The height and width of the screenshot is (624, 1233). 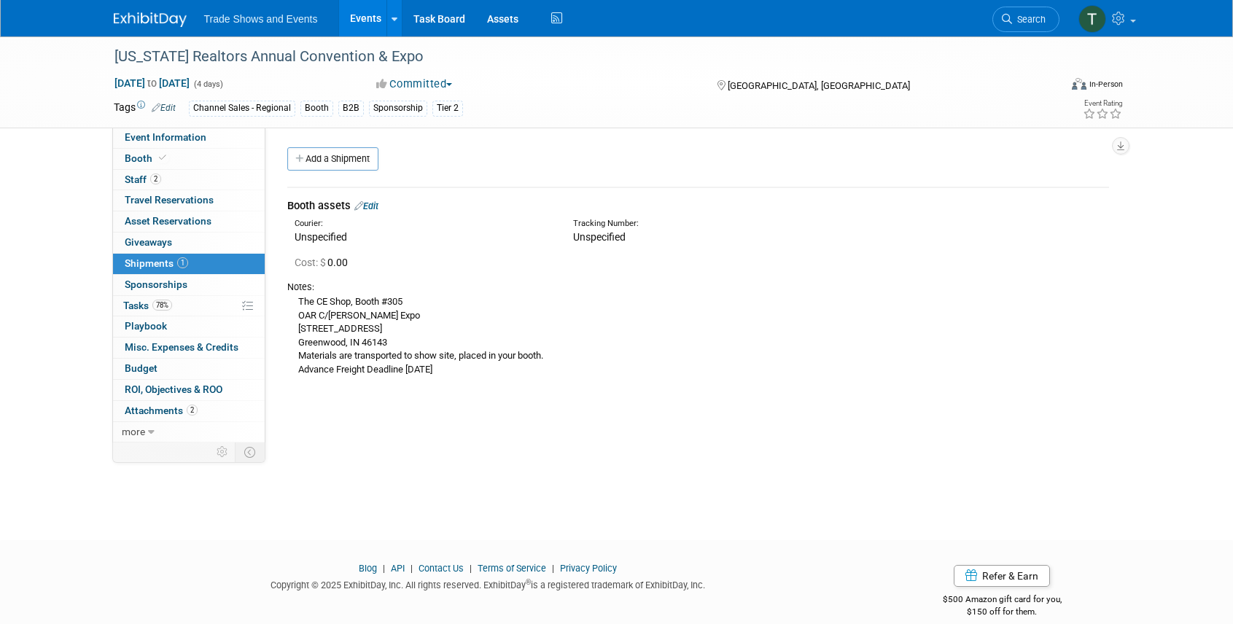 What do you see at coordinates (189, 285) in the screenshot?
I see `a: Sponsorships` at bounding box center [189, 285].